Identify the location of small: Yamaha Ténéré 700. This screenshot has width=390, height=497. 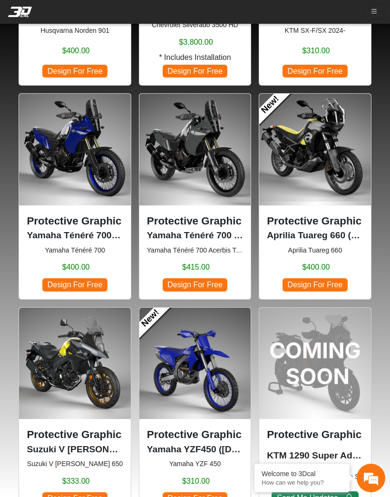
(75, 250).